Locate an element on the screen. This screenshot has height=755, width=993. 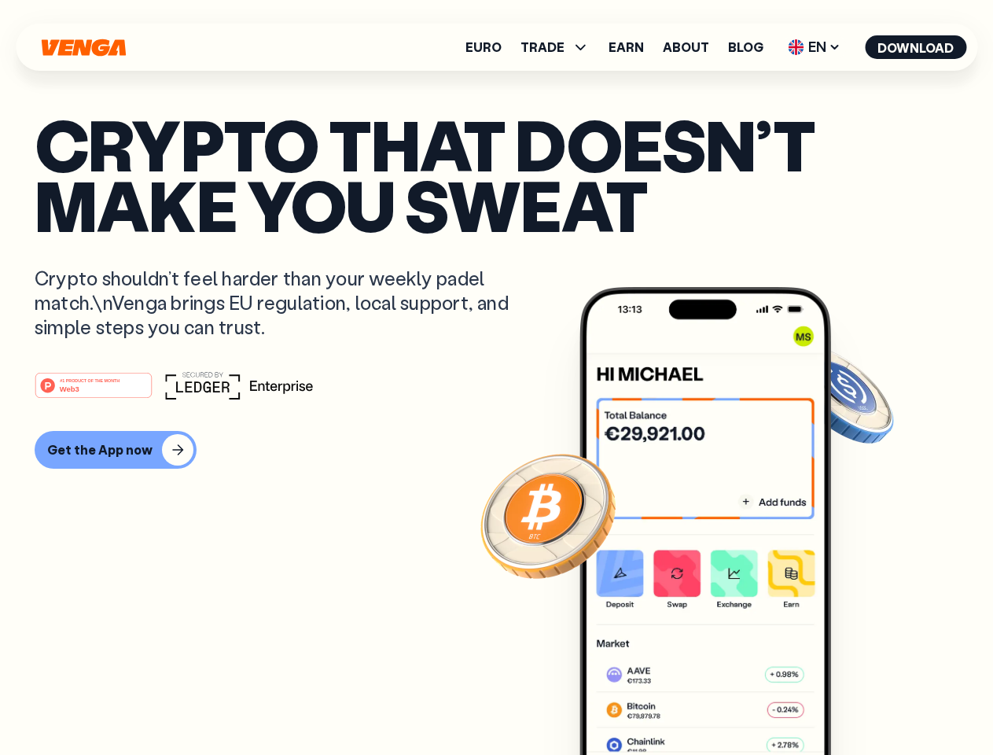
p: Crypto shouldn’t feel harder than your weekly padel match.\nVenga brings EU regulation, local sup... is located at coordinates (283, 303).